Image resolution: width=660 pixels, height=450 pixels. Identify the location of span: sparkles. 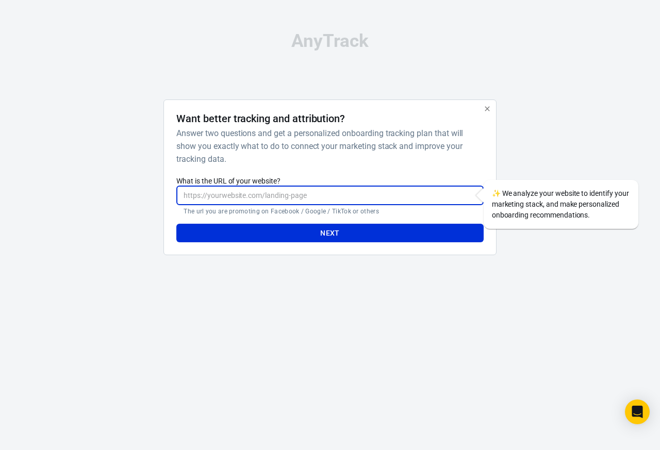
(496, 193).